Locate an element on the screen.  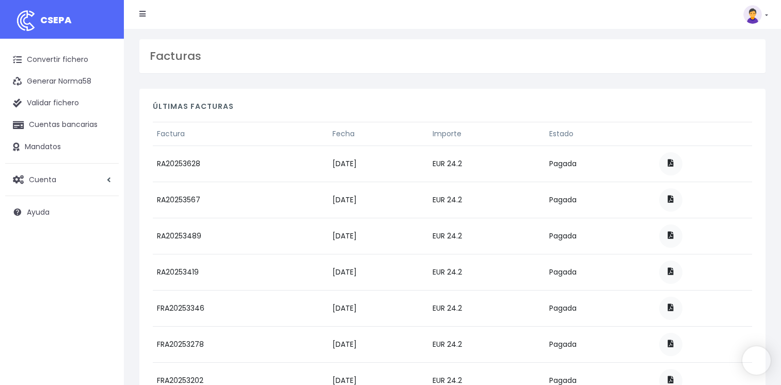
td: RA20253419 is located at coordinates (241, 272).